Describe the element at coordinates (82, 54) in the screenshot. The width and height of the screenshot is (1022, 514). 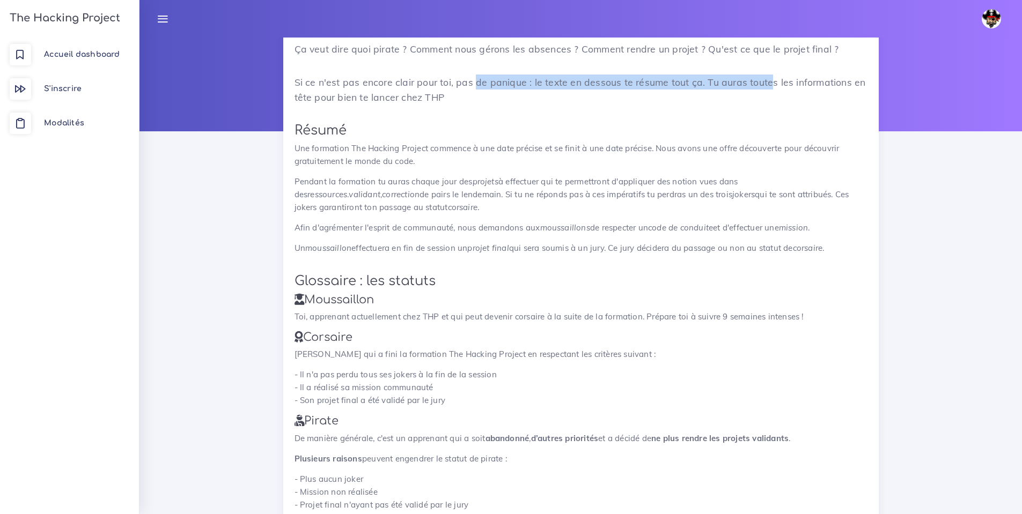
I see `span: Accueil dashboard` at that location.